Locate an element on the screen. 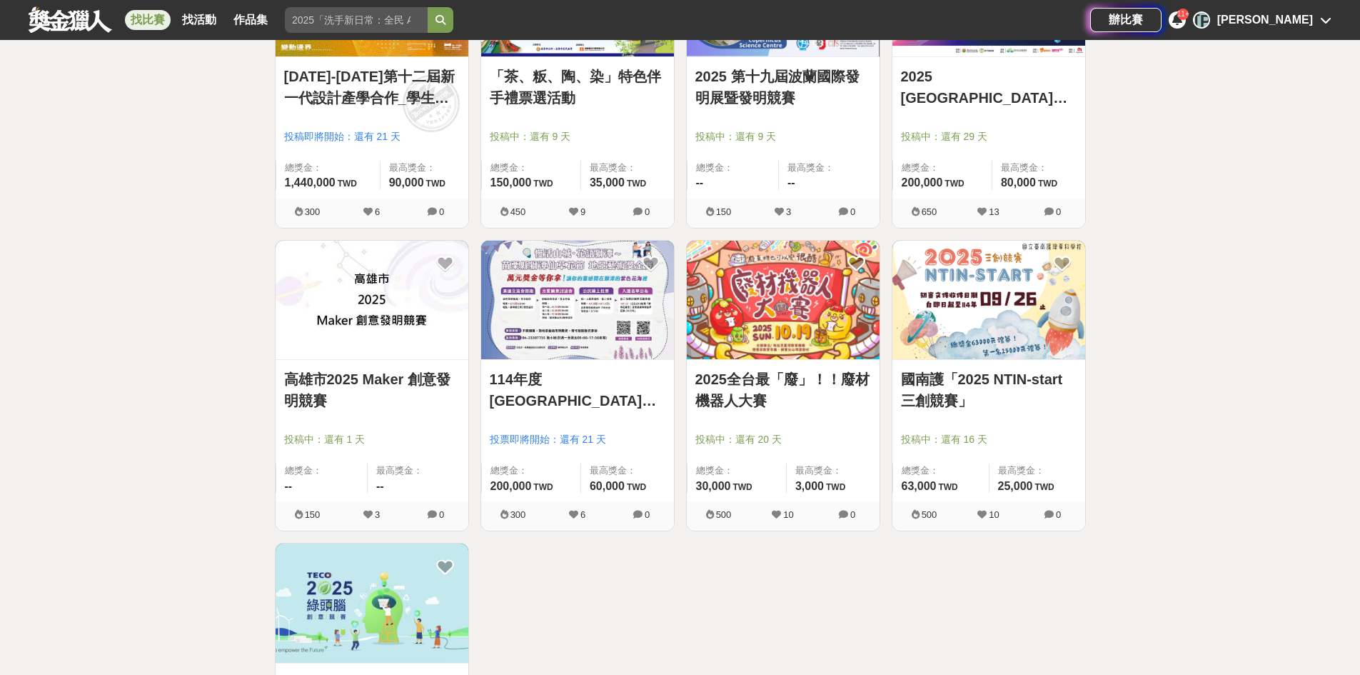 This screenshot has height=675, width=1360. span: 投稿中：還有 16 天 is located at coordinates (989, 439).